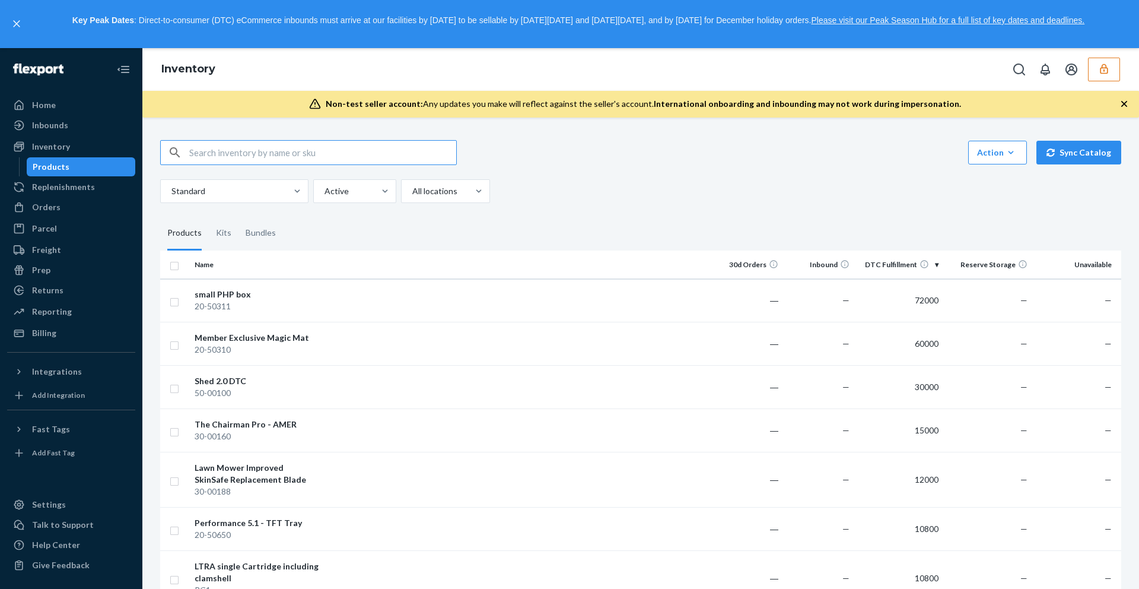 The image size is (1139, 589). What do you see at coordinates (51, 429) in the screenshot?
I see `div: Fast Tags` at bounding box center [51, 429].